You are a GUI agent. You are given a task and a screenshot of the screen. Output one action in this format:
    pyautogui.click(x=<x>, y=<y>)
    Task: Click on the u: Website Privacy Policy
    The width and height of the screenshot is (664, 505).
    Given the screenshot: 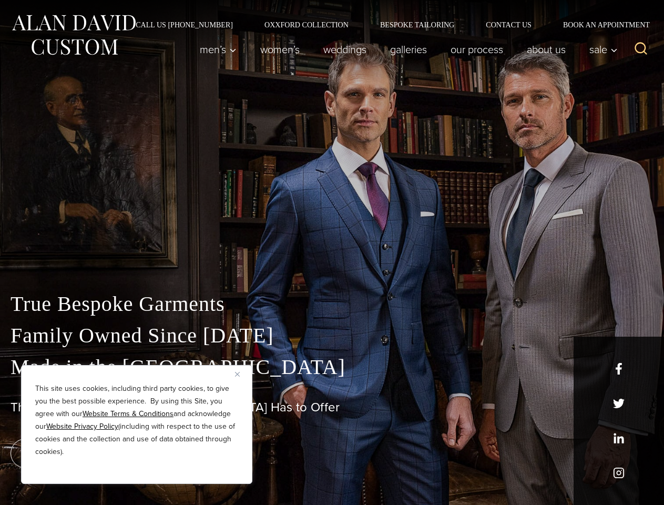 What is the action you would take?
    pyautogui.click(x=82, y=426)
    